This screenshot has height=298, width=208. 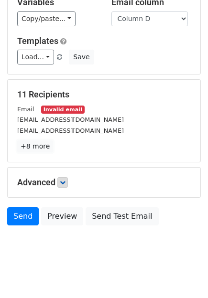 I want to click on h5: 11 Recipients, so click(x=104, y=95).